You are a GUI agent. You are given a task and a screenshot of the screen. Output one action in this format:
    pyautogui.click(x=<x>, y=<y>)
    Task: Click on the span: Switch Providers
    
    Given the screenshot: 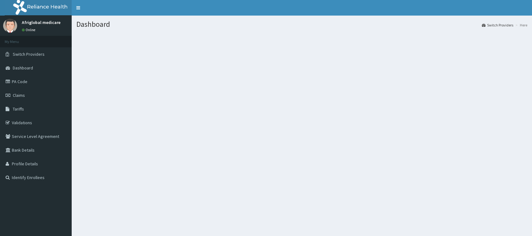 What is the action you would take?
    pyautogui.click(x=29, y=54)
    